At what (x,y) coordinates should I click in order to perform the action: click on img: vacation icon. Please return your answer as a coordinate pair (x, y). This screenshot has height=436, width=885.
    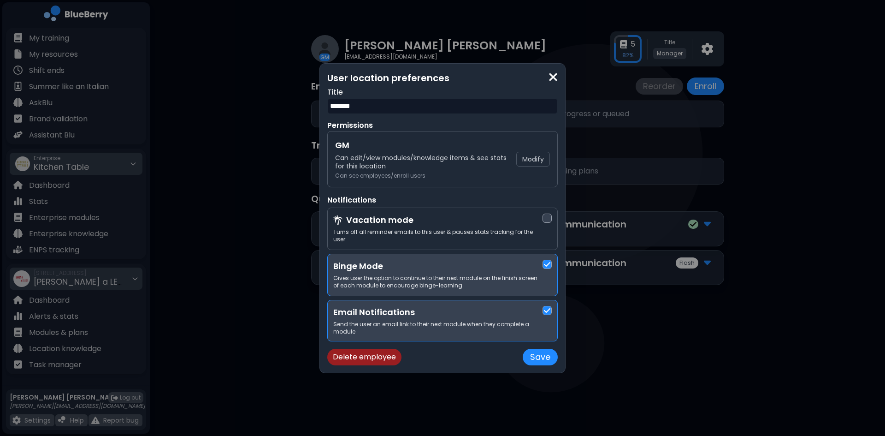
    Looking at the image, I should click on (338, 219).